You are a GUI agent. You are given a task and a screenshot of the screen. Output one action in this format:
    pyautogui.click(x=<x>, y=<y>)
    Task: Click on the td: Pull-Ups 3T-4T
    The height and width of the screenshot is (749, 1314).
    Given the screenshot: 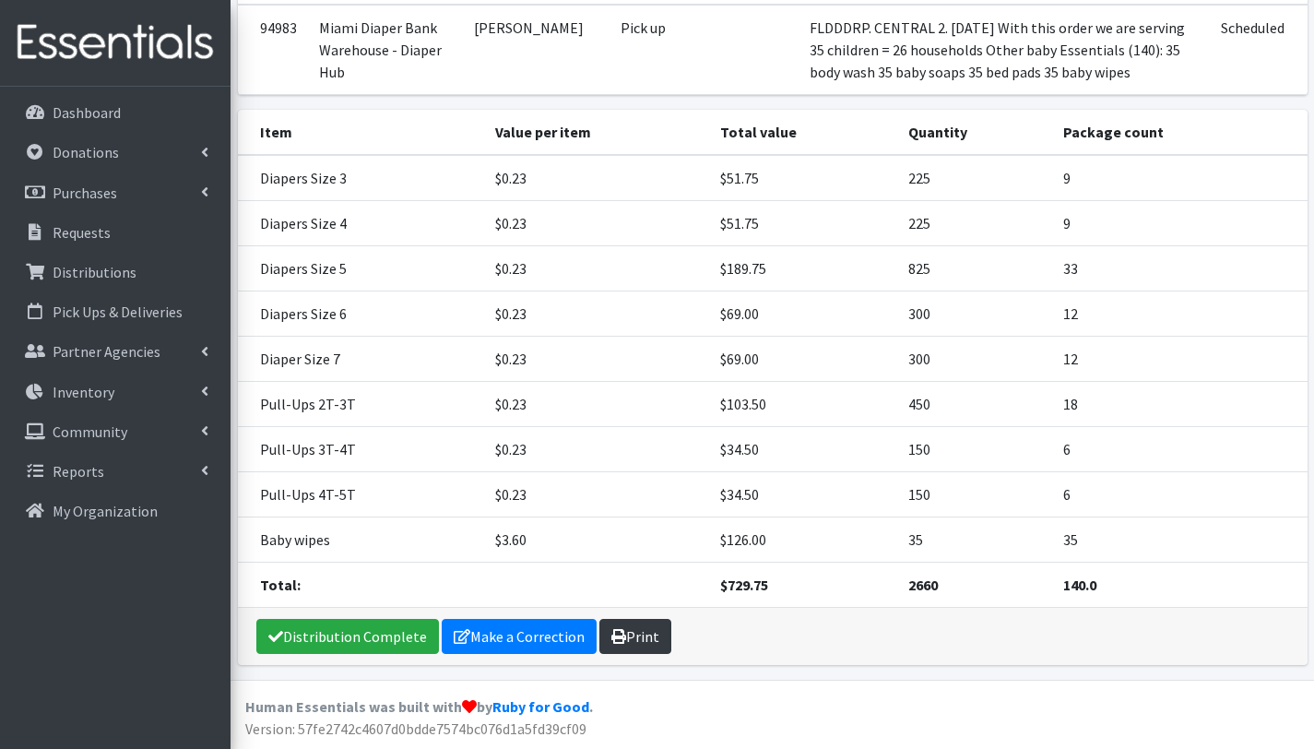 What is the action you would take?
    pyautogui.click(x=361, y=449)
    